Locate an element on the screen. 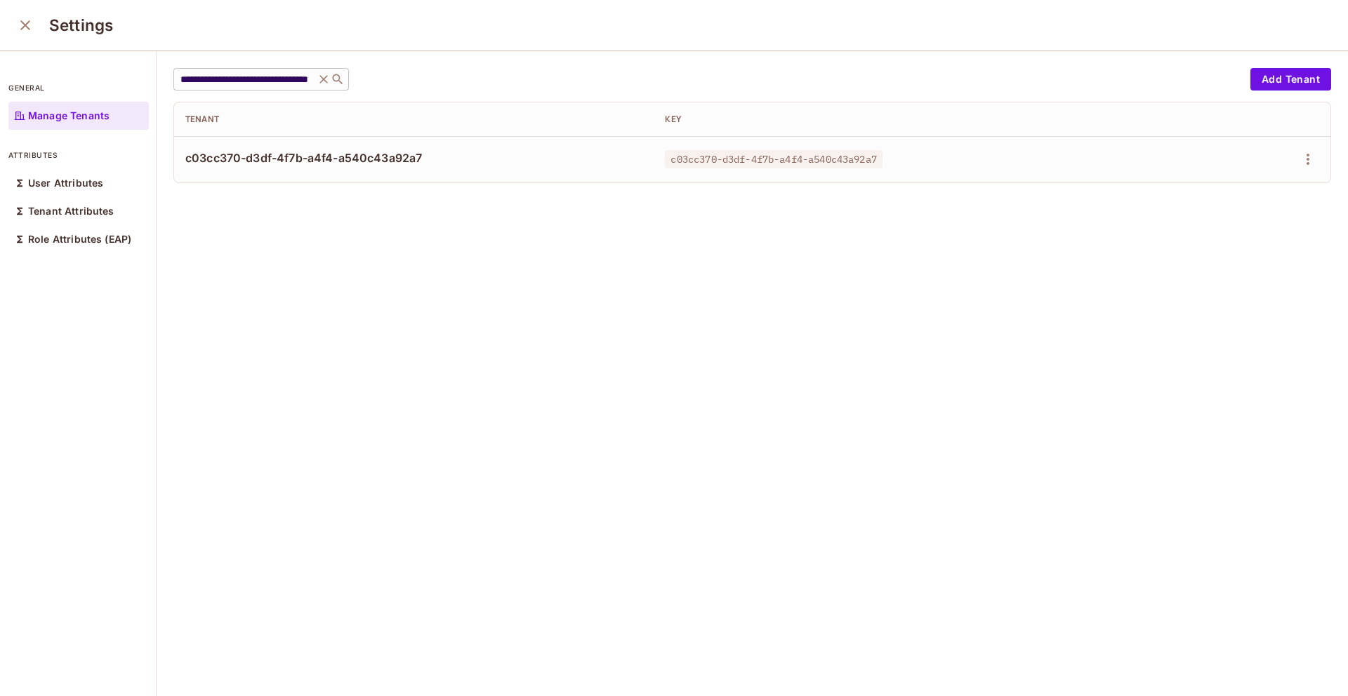 The width and height of the screenshot is (1348, 696). p: Role Attributes (EAP) is located at coordinates (79, 239).